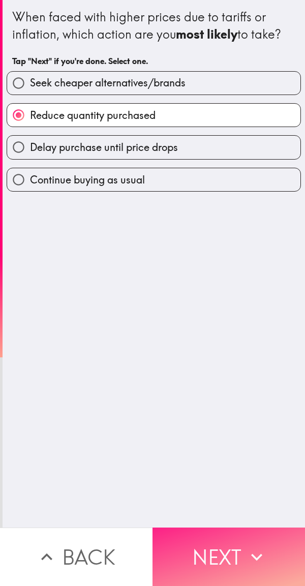 This screenshot has height=586, width=305. Describe the element at coordinates (206, 34) in the screenshot. I see `b: most likely` at that location.